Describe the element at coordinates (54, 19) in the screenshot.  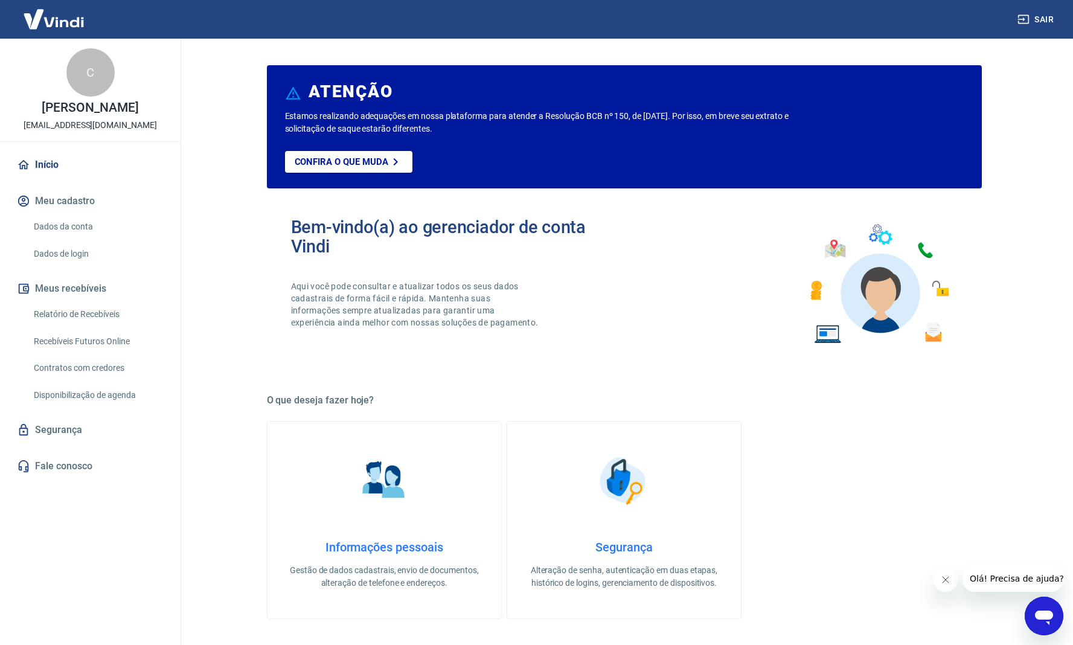
I see `img: Vindi` at that location.